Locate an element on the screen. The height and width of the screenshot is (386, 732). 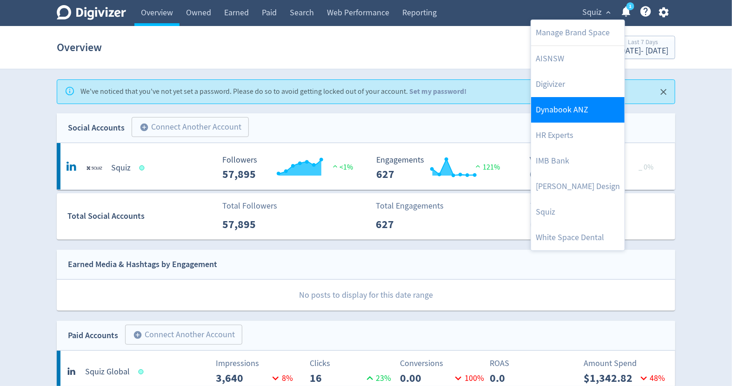
a: Dynabook ANZ is located at coordinates (577, 110).